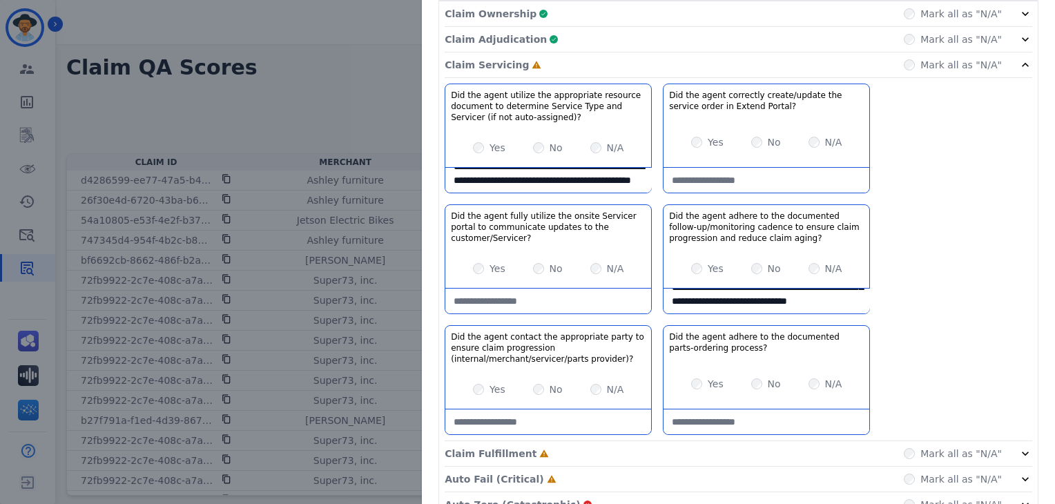  I want to click on p: Claim Fulfillment, so click(490, 454).